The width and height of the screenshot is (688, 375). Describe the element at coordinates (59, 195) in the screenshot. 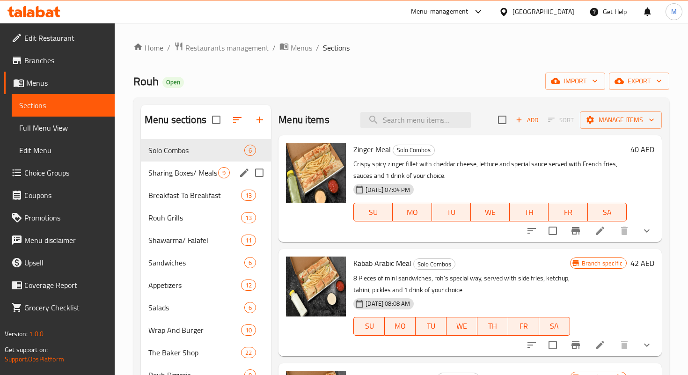

I see `a: Coupons` at that location.